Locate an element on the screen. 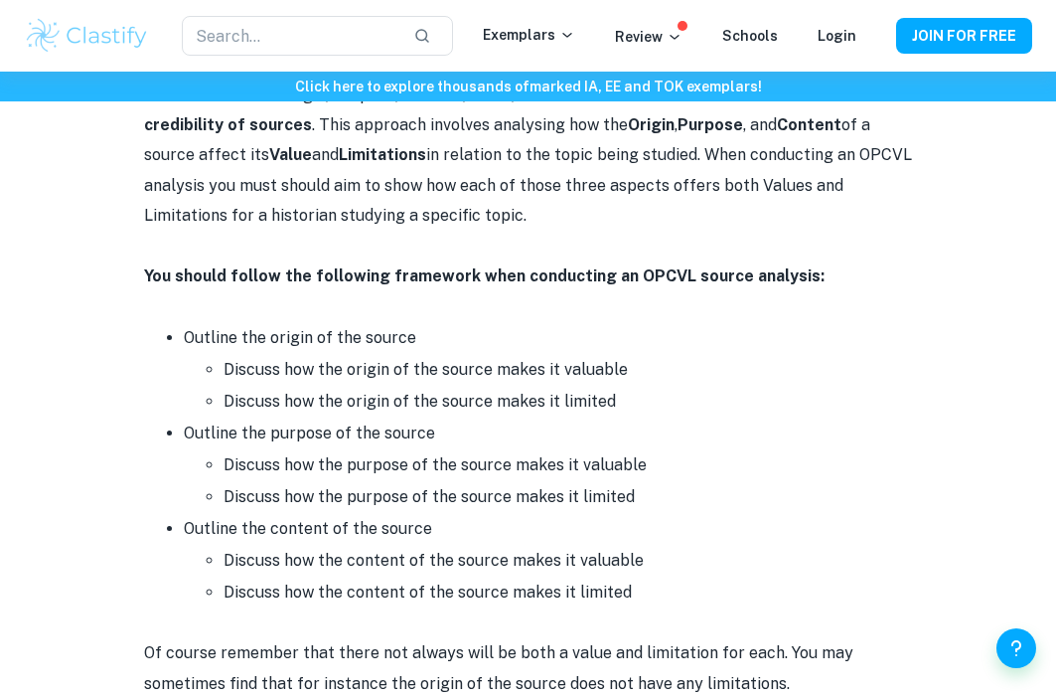 The height and width of the screenshot is (698, 1056). h6: Click here to explore thousands of marked IA, EE and TOK exemplars ! is located at coordinates (528, 86).